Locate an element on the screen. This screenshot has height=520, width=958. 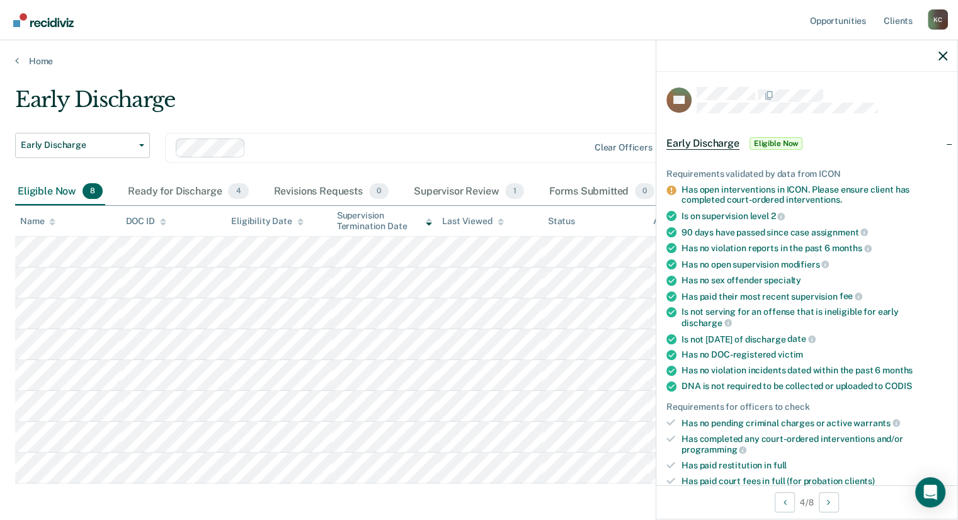
div: 4 / 8 is located at coordinates (806, 502).